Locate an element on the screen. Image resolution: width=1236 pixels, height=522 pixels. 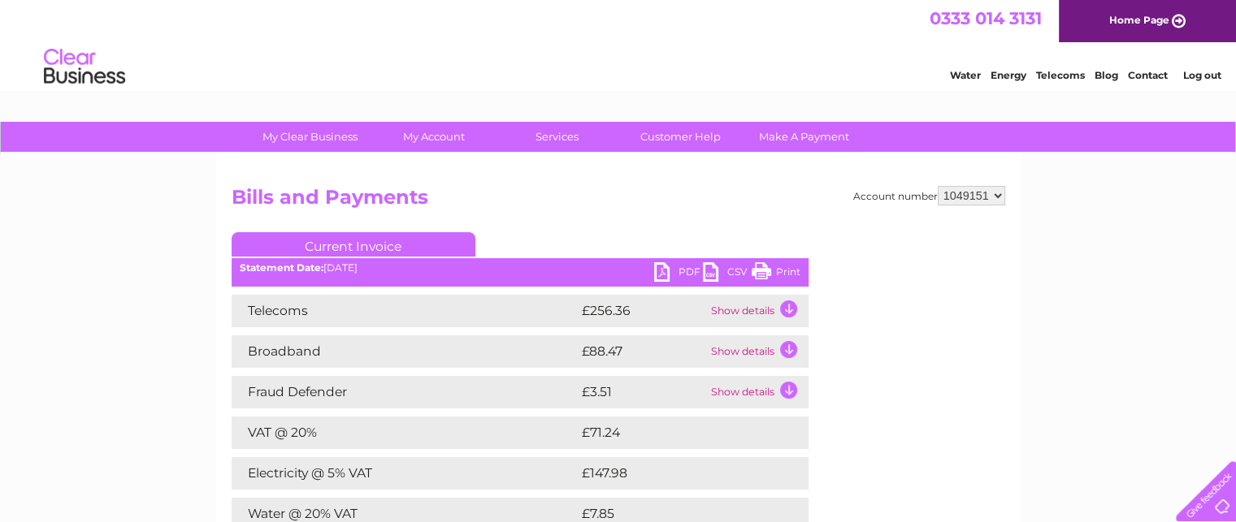
td: Telecoms is located at coordinates (405, 311).